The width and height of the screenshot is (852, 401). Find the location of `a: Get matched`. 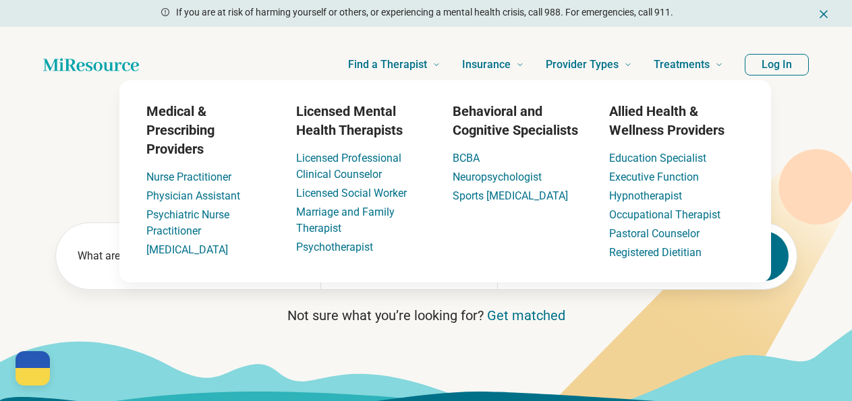

a: Get matched is located at coordinates (526, 316).